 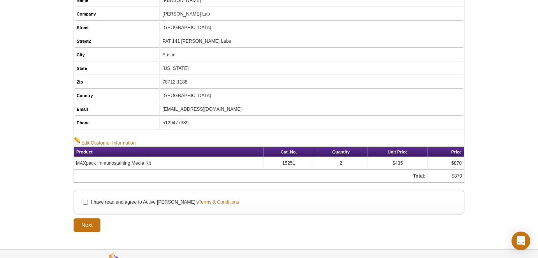 I want to click on img: Edit, so click(x=77, y=141).